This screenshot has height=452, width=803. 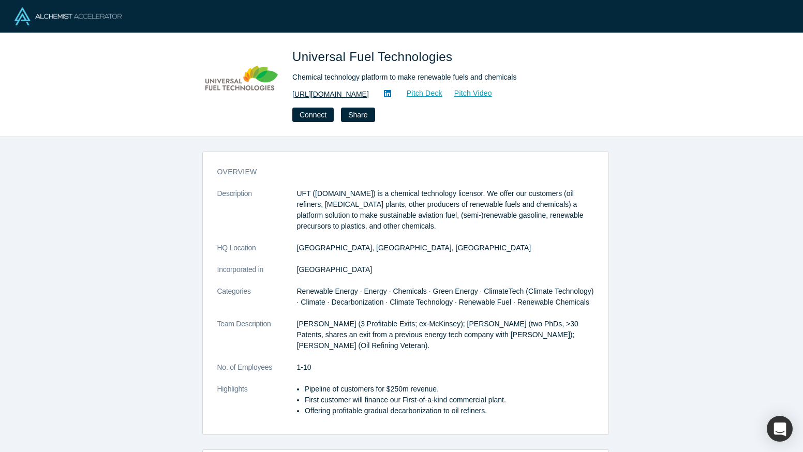 I want to click on img: Universal Fuel Technologies's Logo, so click(x=242, y=84).